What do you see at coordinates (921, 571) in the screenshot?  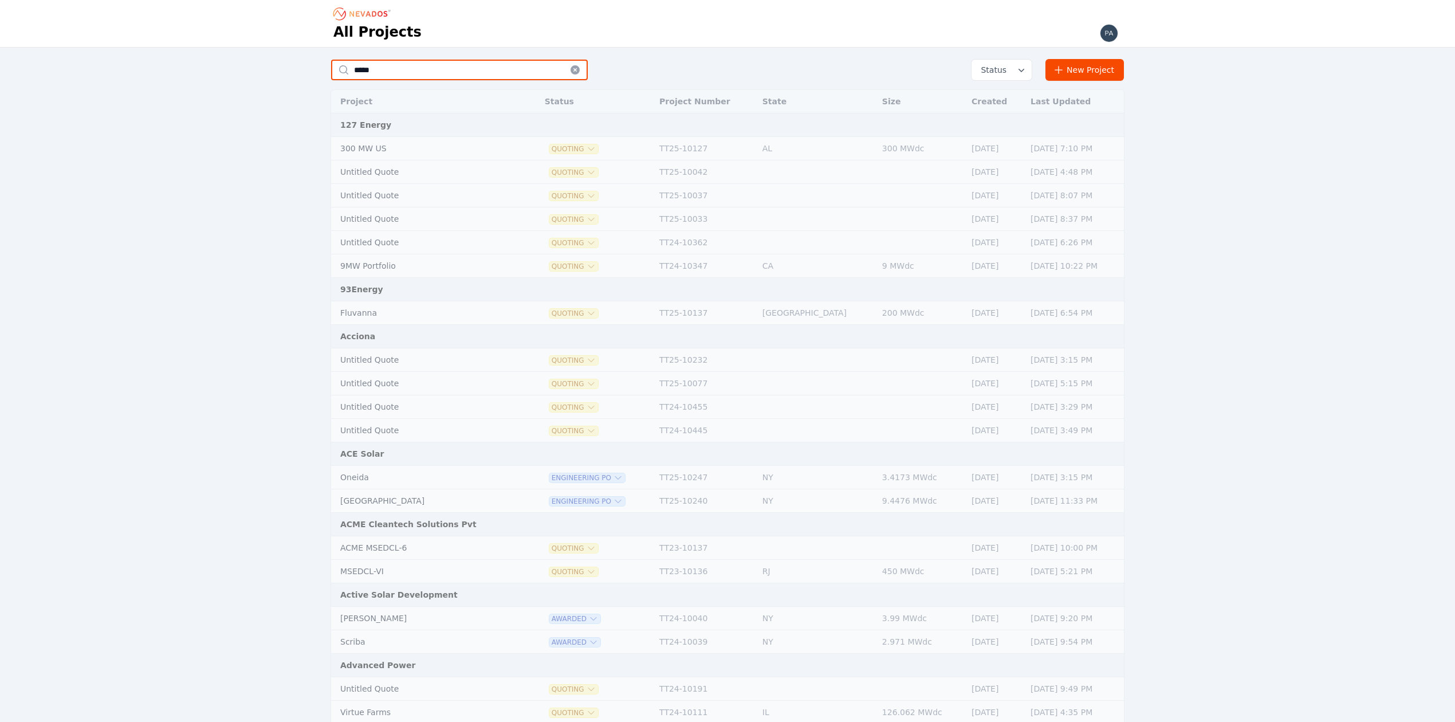 I see `td: 450 MWdc` at bounding box center [921, 571].